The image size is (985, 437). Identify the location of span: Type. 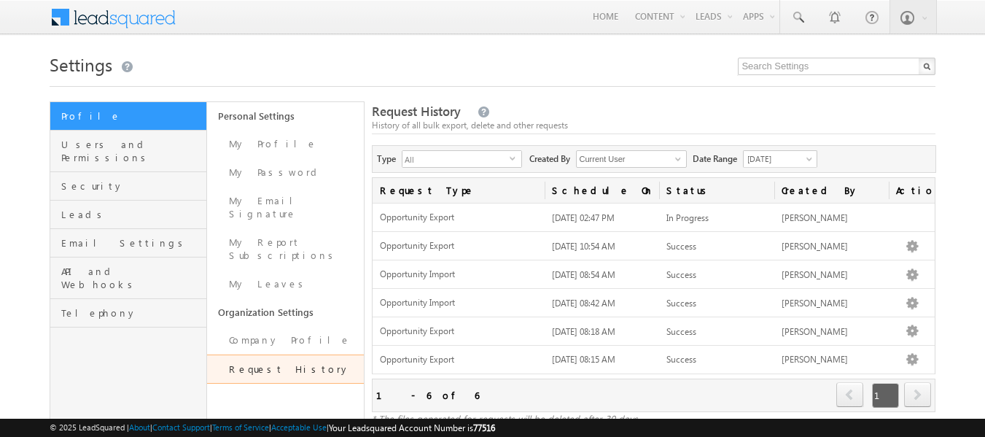
(389, 157).